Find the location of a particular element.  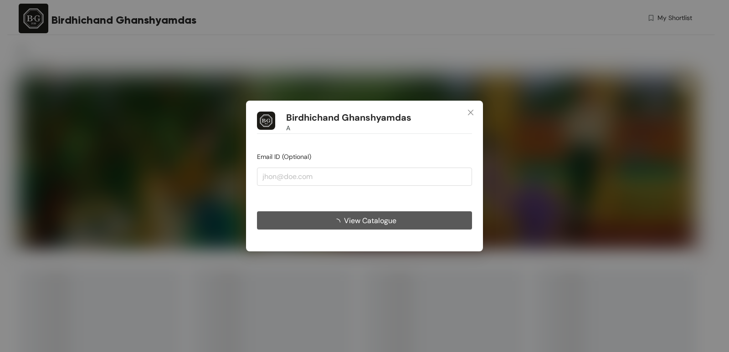

button: Close is located at coordinates (471, 113).